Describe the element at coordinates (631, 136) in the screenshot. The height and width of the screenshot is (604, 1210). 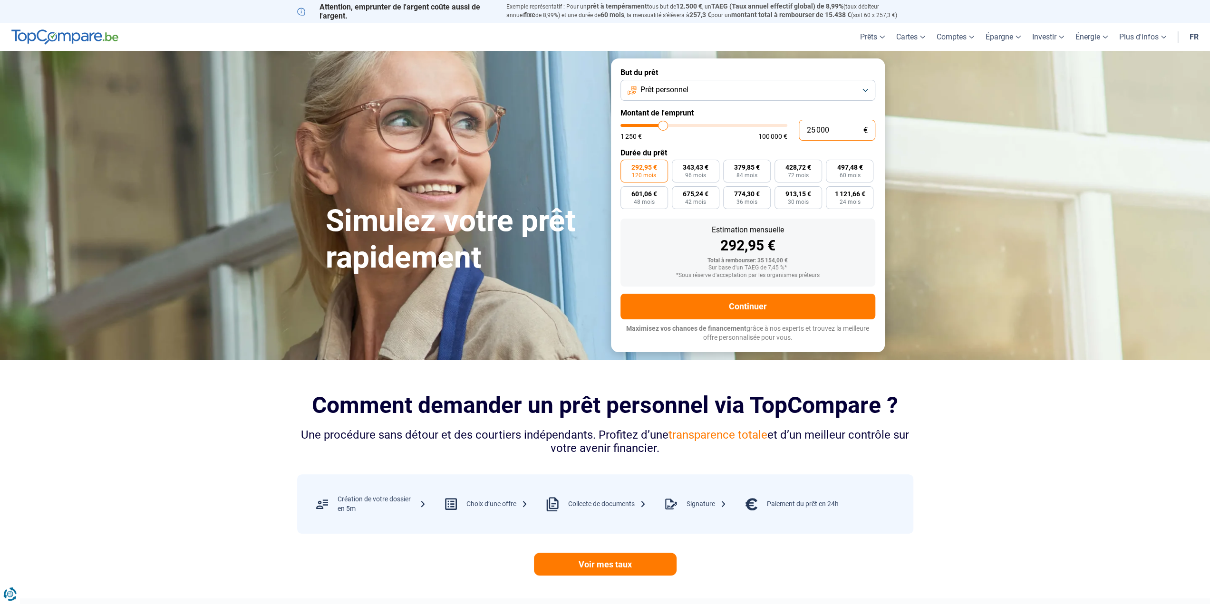
I see `span: 1 250 €` at that location.